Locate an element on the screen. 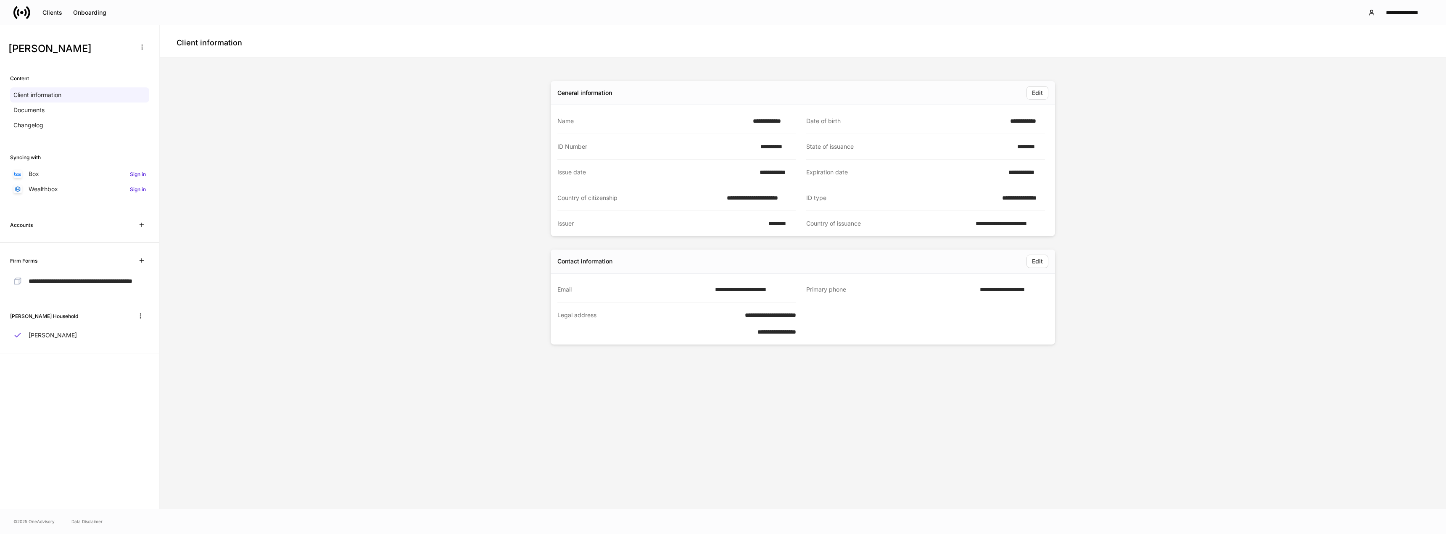 This screenshot has height=534, width=1446. p: Client information is located at coordinates (37, 95).